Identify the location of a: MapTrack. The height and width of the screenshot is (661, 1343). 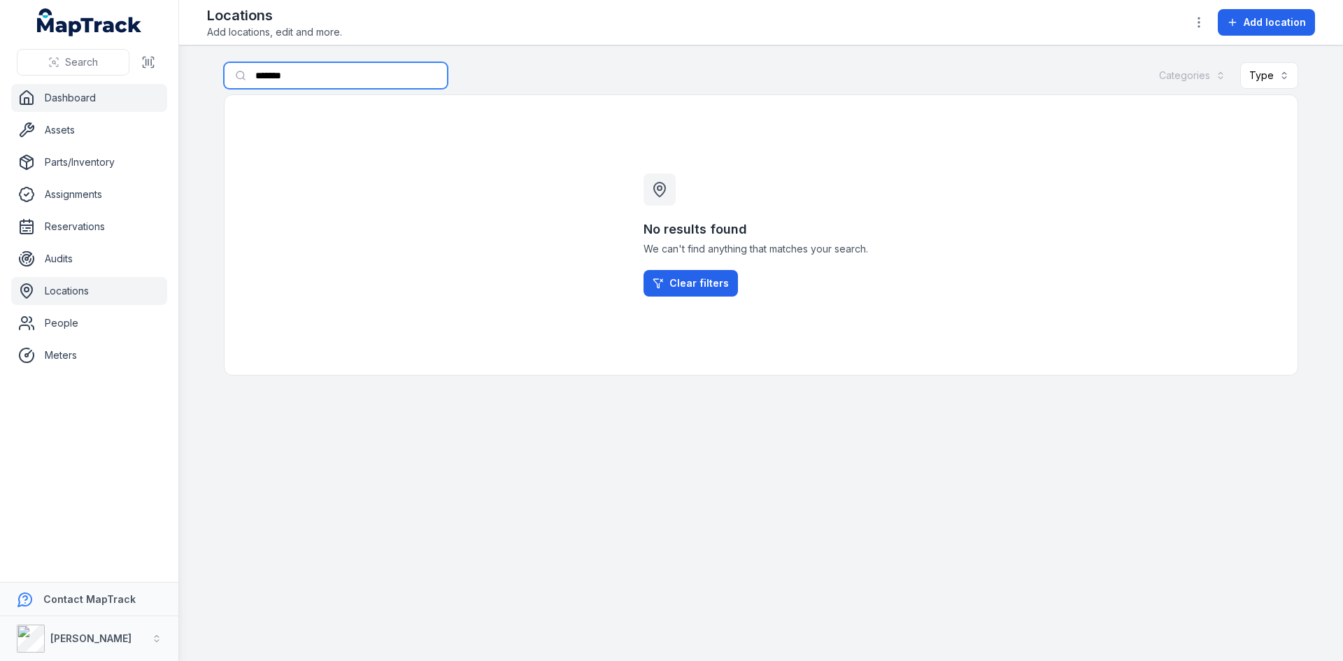
(90, 22).